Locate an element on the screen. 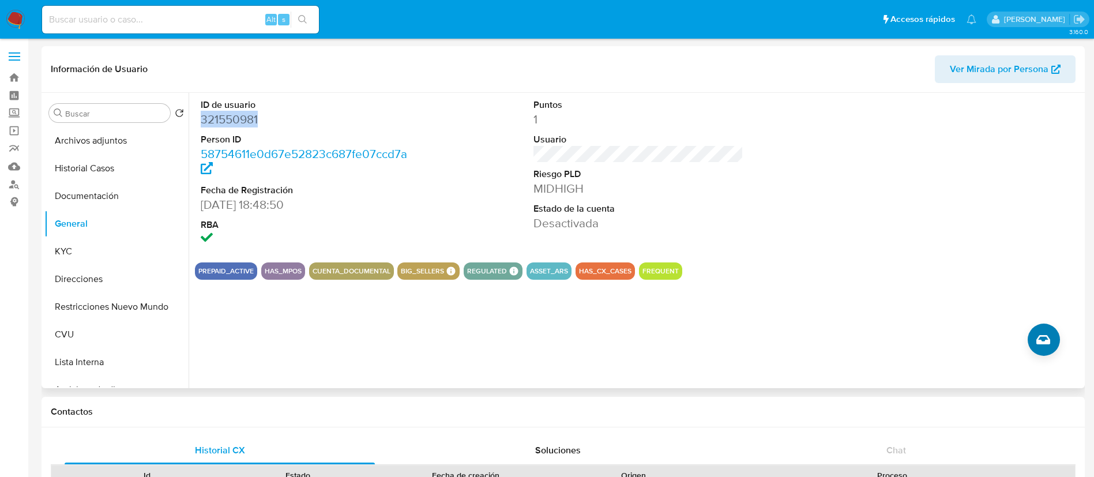 The width and height of the screenshot is (1094, 477). span: Chat is located at coordinates (897, 450).